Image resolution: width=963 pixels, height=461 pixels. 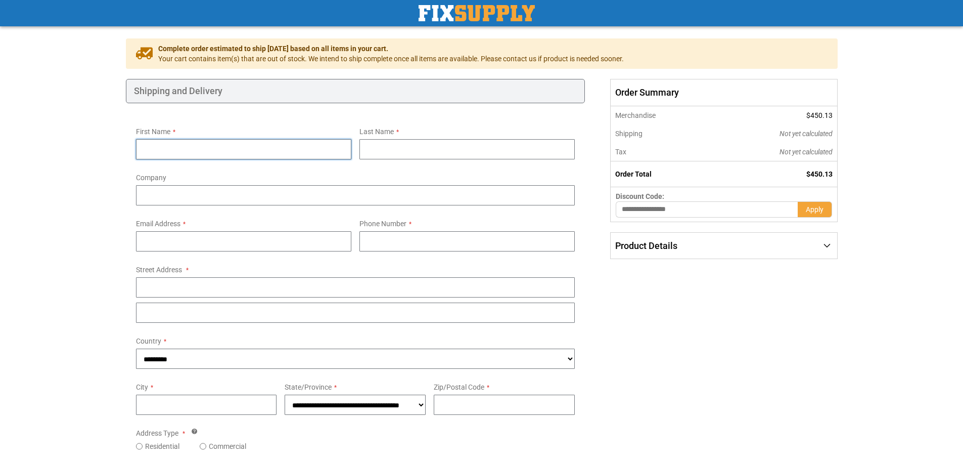 What do you see at coordinates (815, 209) in the screenshot?
I see `span: Apply` at bounding box center [815, 209].